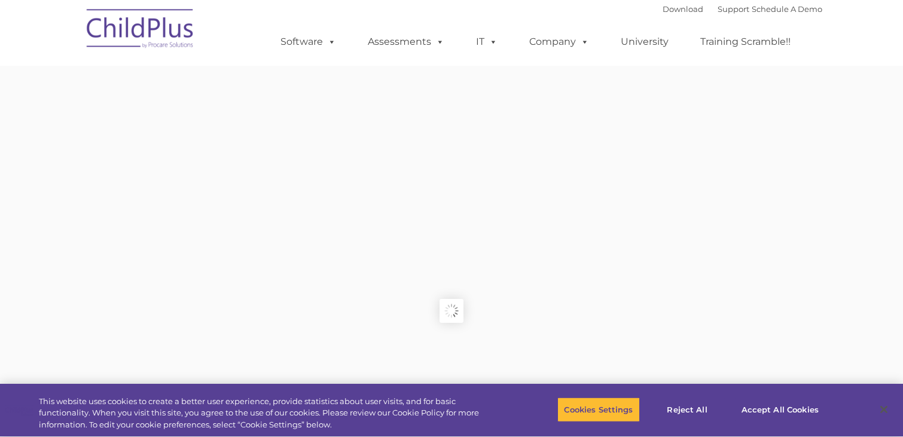 This screenshot has height=437, width=903. I want to click on button: Close, so click(884, 409).